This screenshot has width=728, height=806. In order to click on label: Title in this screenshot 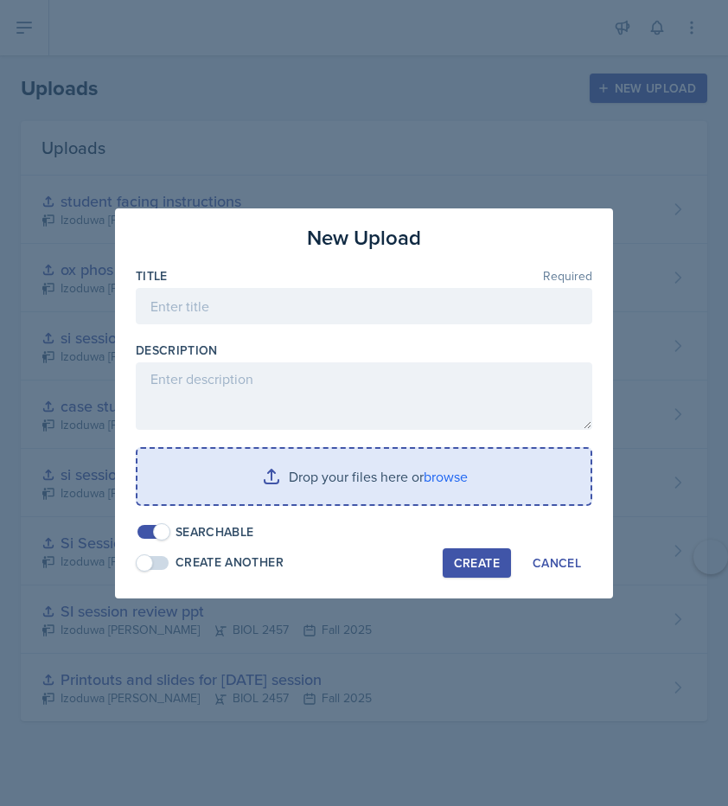, I will do `click(151, 276)`.